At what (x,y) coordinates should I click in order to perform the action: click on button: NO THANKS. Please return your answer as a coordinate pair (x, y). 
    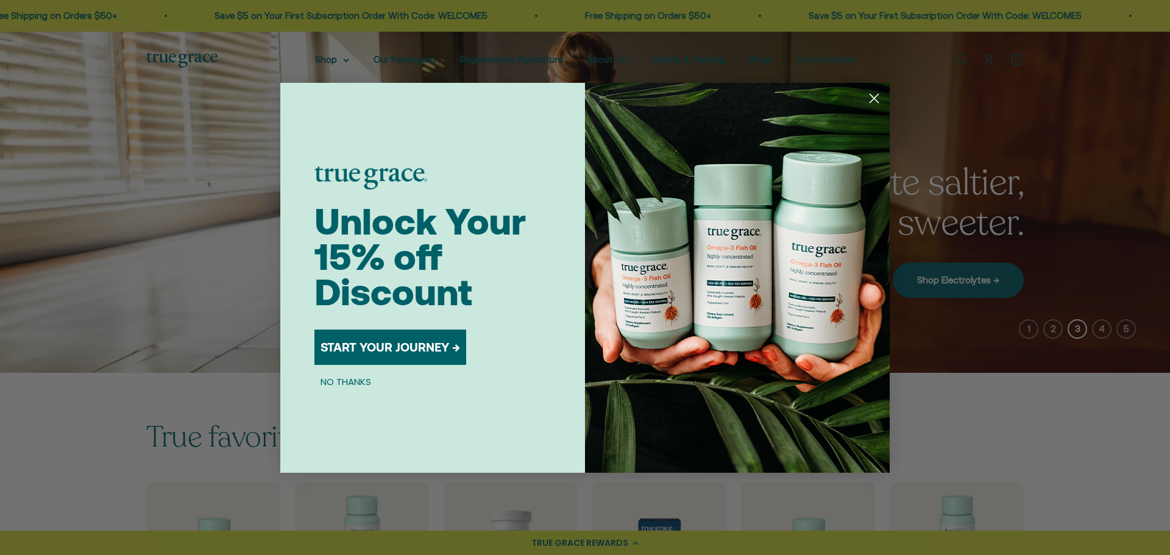
    Looking at the image, I should click on (346, 382).